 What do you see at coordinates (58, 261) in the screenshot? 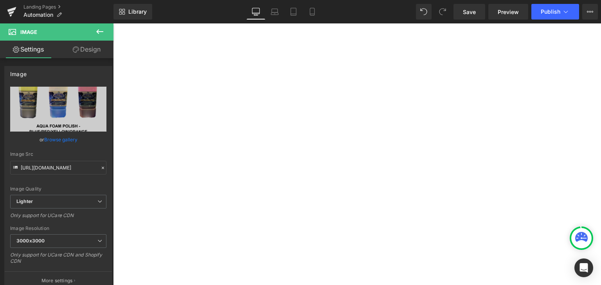
I see `div: Only support for UCare CDN and Shopify CDN` at bounding box center [58, 261].